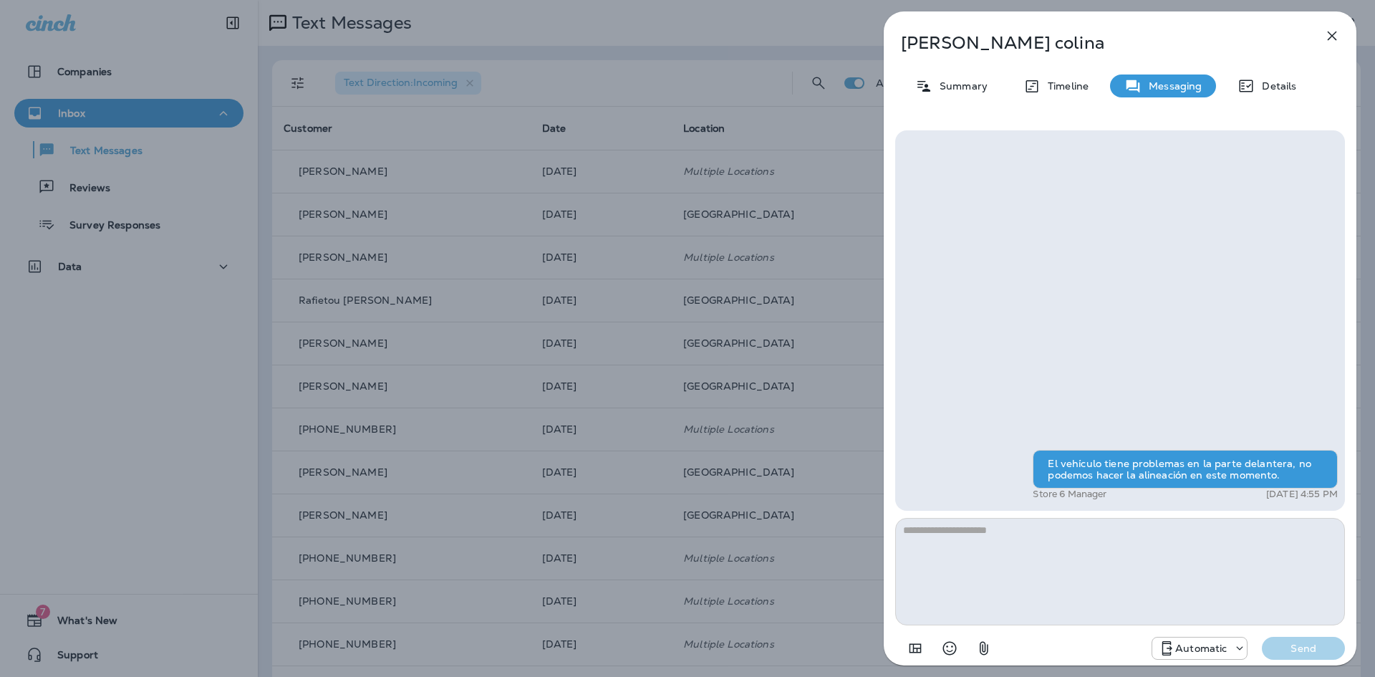 Image resolution: width=1375 pixels, height=677 pixels. Describe the element at coordinates (1275, 86) in the screenshot. I see `p: Details` at that location.